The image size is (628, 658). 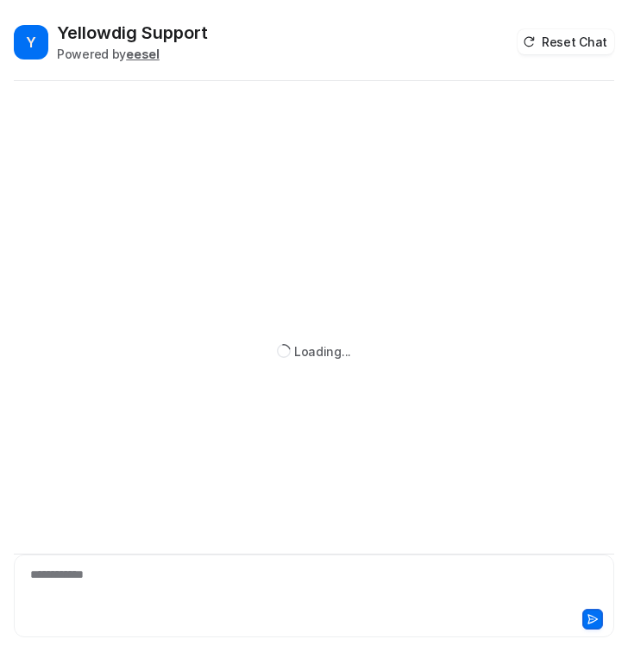 I want to click on button: Reset Chat, so click(x=566, y=41).